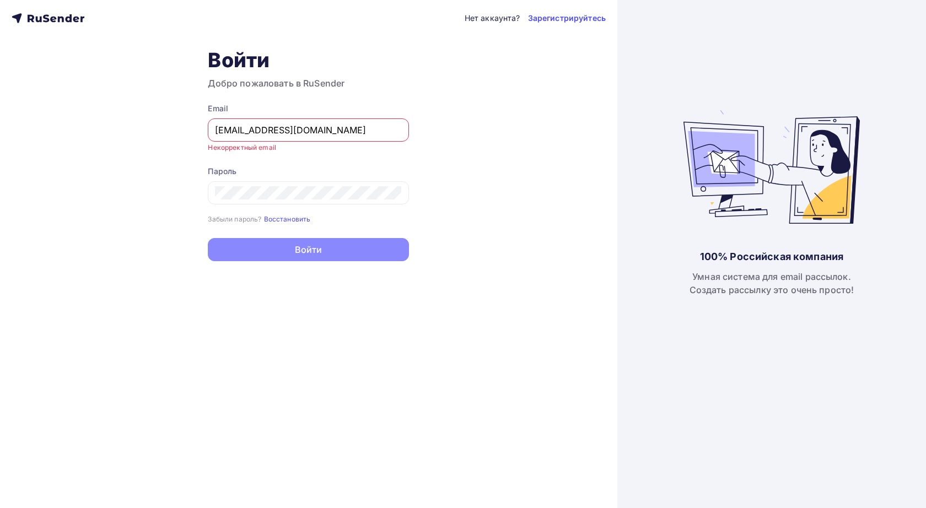  Describe the element at coordinates (287, 218) in the screenshot. I see `a: Восстановить` at that location.